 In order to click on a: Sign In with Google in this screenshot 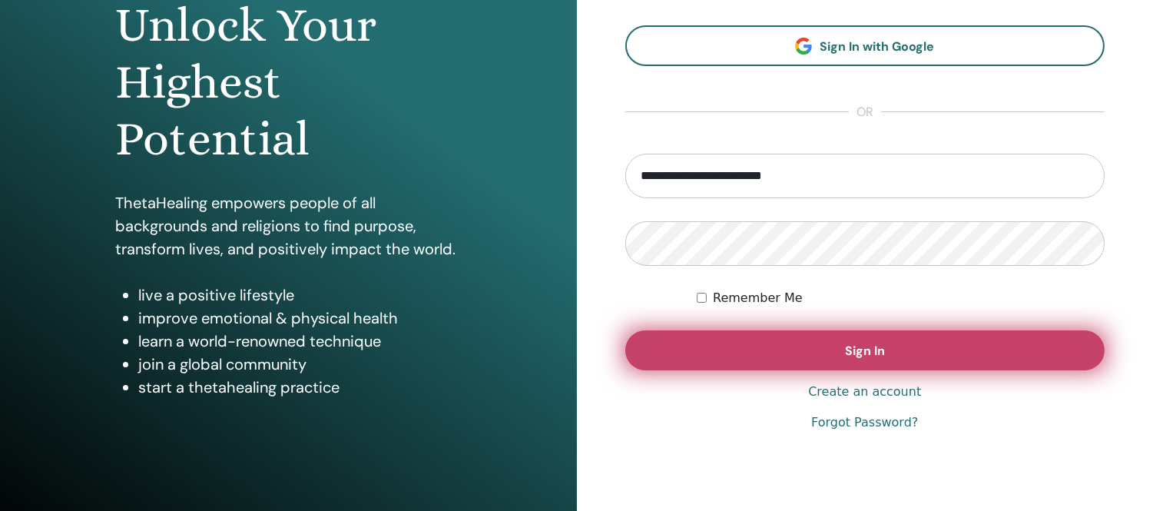, I will do `click(865, 45)`.